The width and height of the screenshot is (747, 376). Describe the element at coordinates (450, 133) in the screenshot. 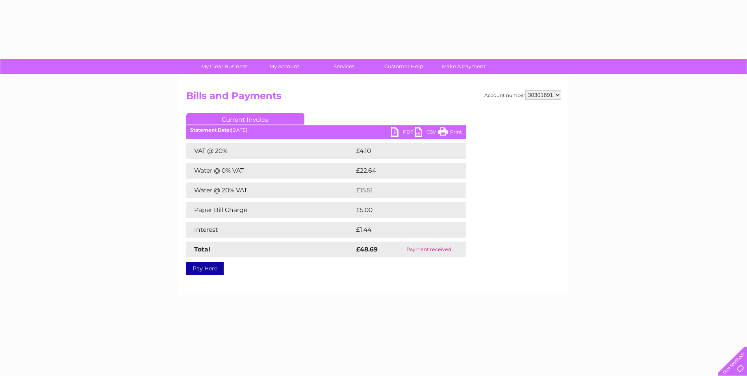

I see `a: Print` at that location.